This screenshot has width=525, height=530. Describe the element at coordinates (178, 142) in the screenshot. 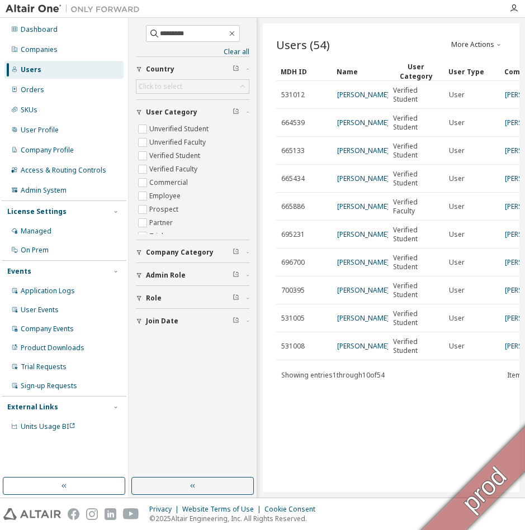

I see `label: Unverified Faculty` at that location.